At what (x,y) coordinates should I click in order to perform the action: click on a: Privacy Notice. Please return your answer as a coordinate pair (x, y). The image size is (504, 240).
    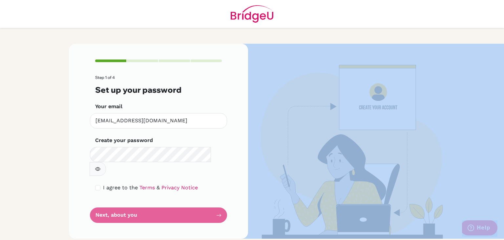
    Looking at the image, I should click on (180, 187).